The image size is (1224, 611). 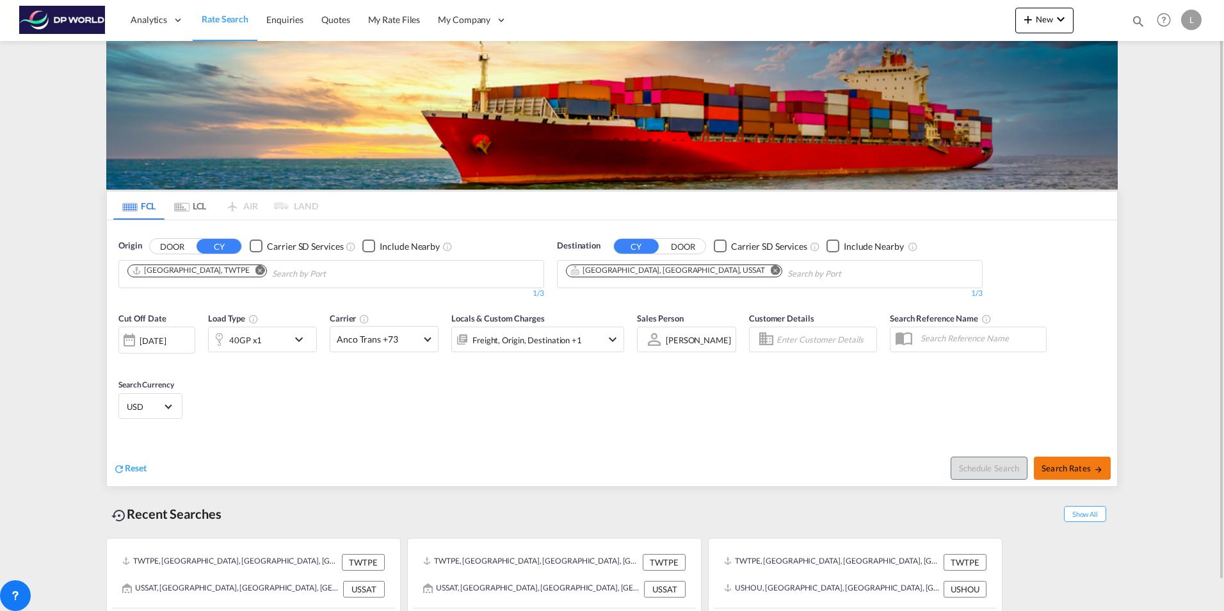 What do you see at coordinates (1138, 21) in the screenshot?
I see `md-icon: icon-magnify` at bounding box center [1138, 21].